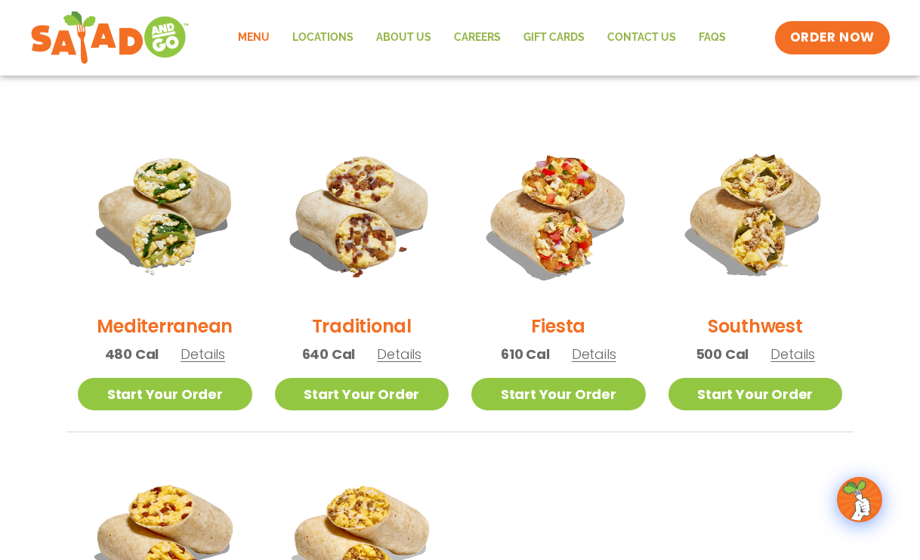  I want to click on a: GIFT CARDS, so click(553, 38).